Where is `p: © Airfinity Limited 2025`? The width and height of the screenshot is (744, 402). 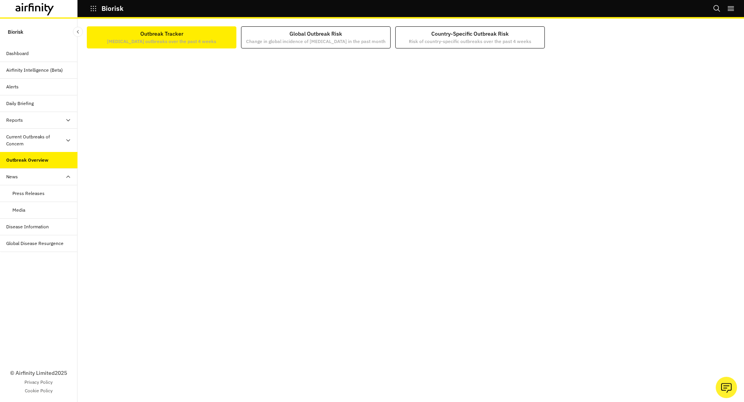 p: © Airfinity Limited 2025 is located at coordinates (38, 373).